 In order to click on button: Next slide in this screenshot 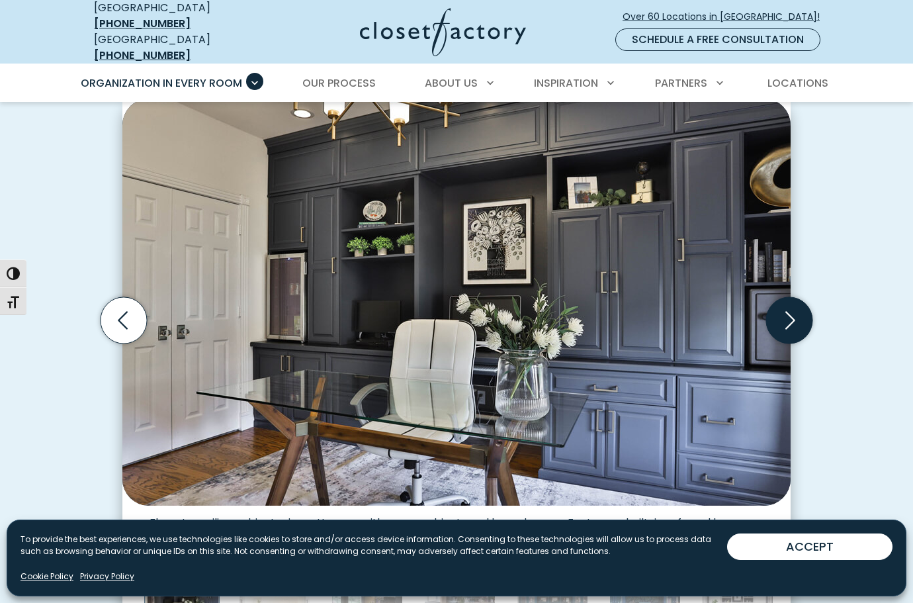, I will do `click(789, 320)`.